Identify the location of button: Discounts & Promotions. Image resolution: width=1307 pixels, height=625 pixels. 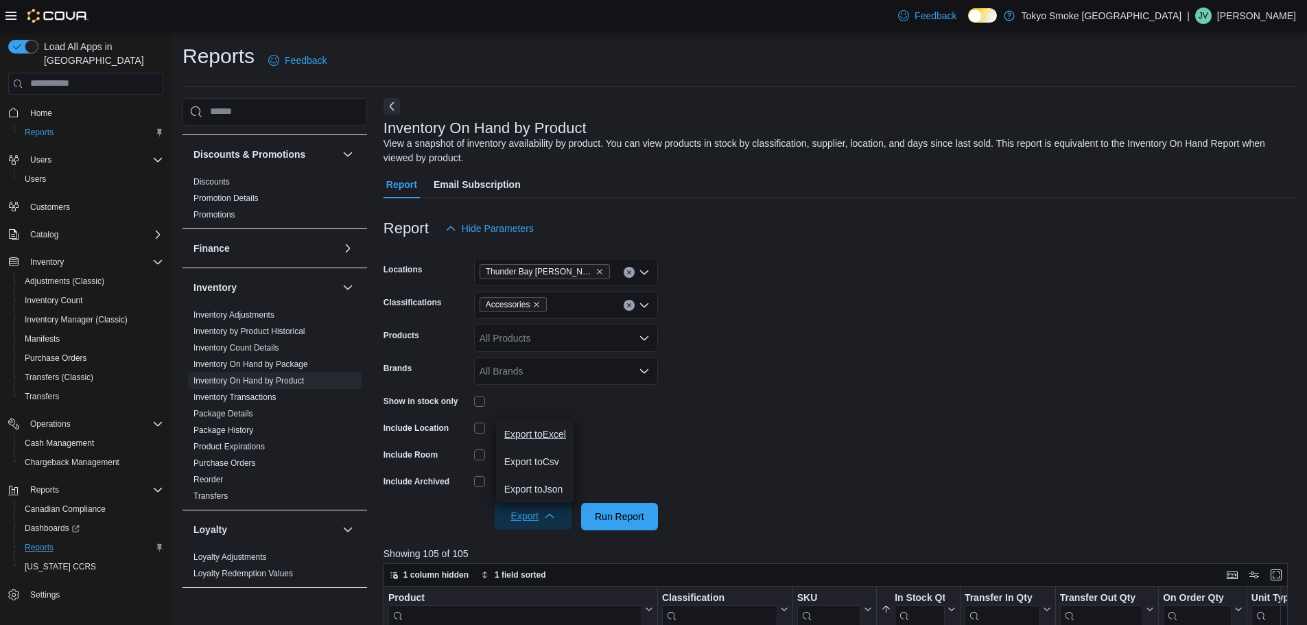
(348, 154).